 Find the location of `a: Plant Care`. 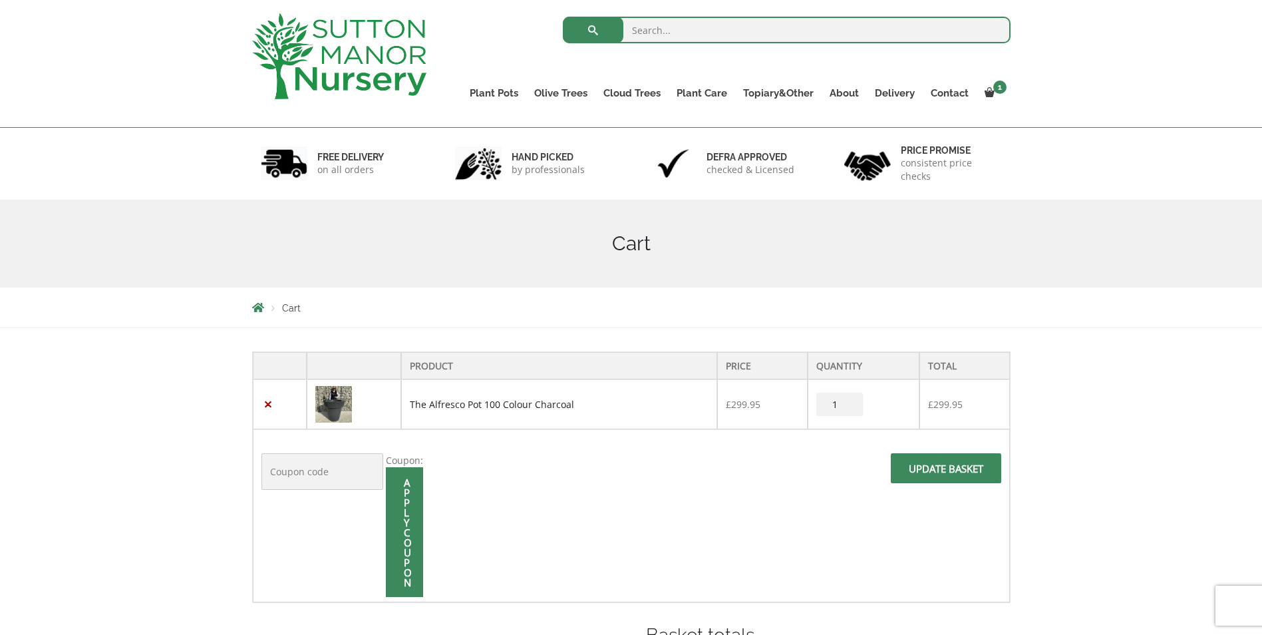

a: Plant Care is located at coordinates (702, 93).